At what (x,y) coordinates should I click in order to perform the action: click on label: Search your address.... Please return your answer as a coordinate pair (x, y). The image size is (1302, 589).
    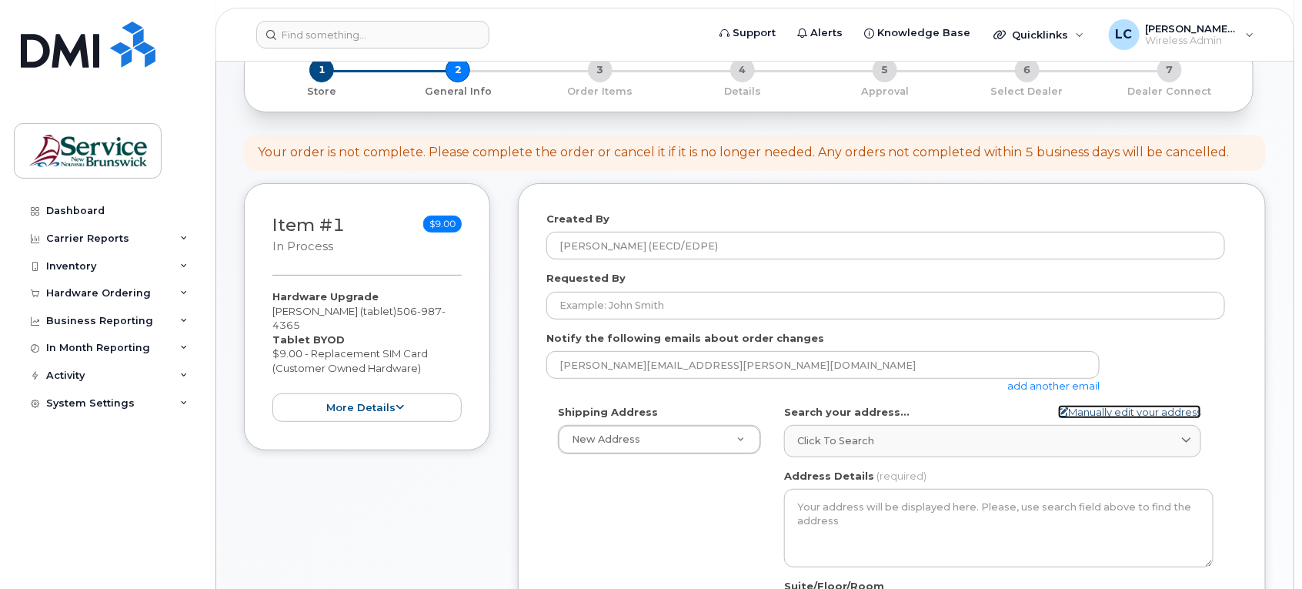
    Looking at the image, I should click on (847, 412).